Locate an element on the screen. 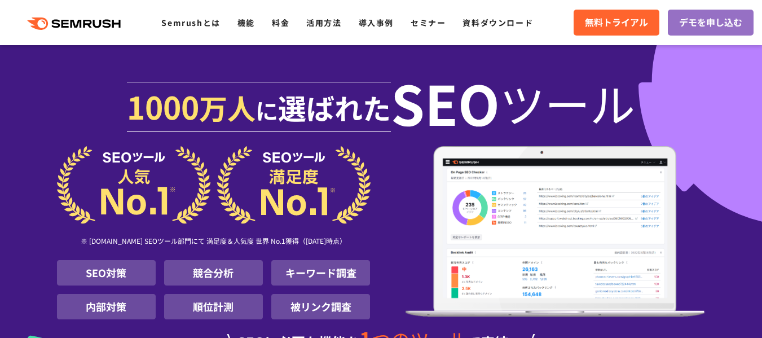  a: 資料ダウンロード is located at coordinates (498, 23).